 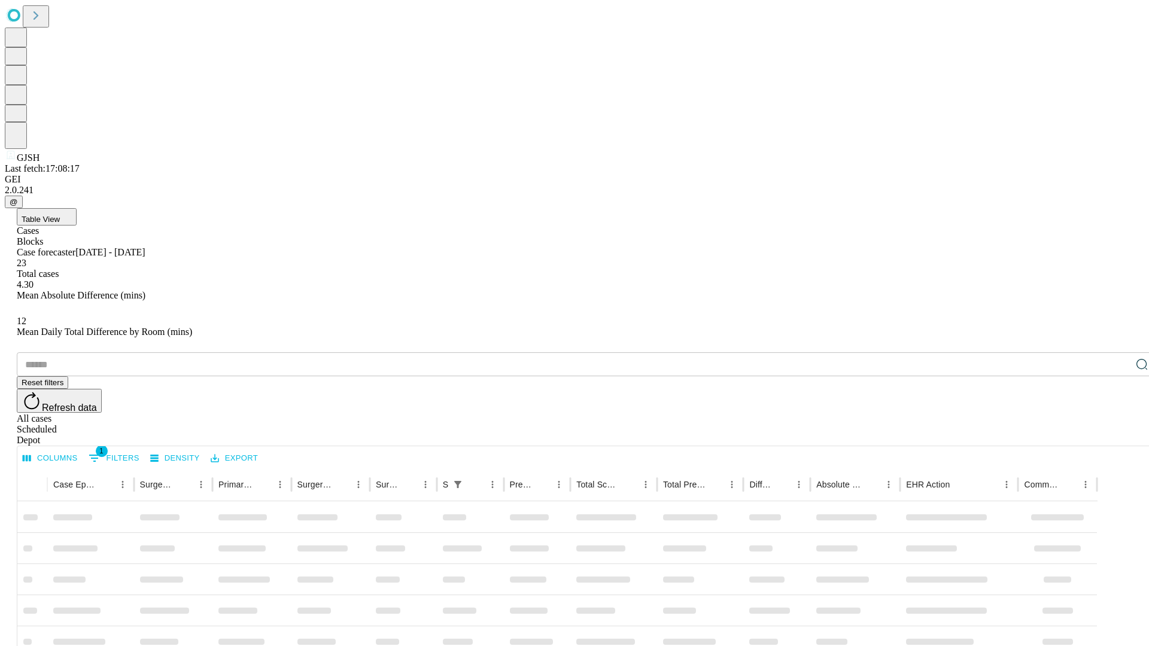 I want to click on button: Table View, so click(x=47, y=217).